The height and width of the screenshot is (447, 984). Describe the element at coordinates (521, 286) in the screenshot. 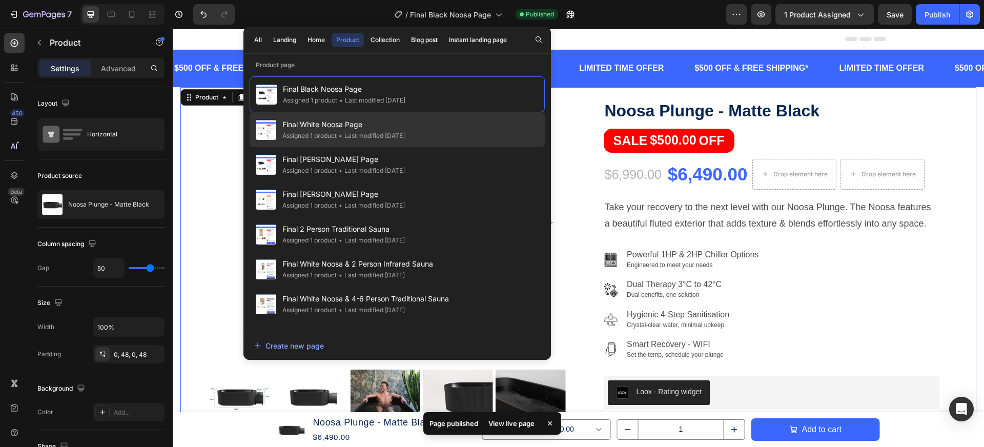

I see `p: Hygienic 4-Step Sanitisation` at that location.